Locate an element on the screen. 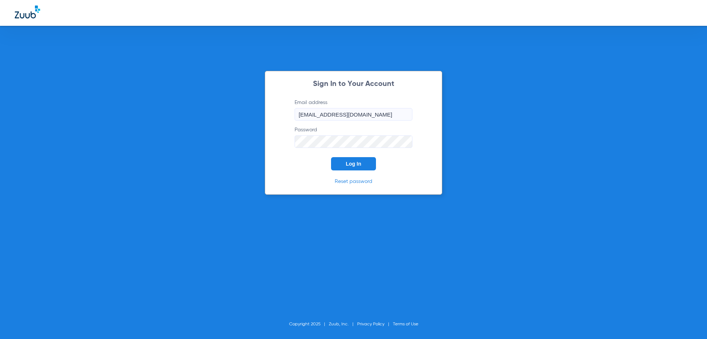 The height and width of the screenshot is (339, 707). li: Zuub, Inc. is located at coordinates (343, 324).